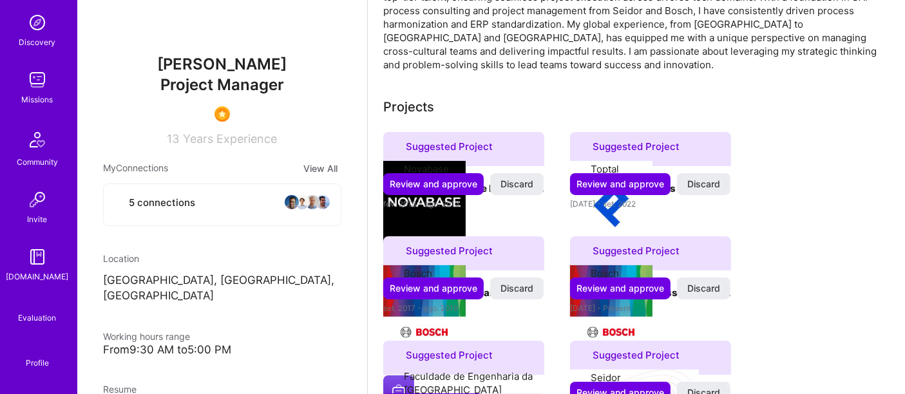  I want to click on span: 13, so click(173, 139).